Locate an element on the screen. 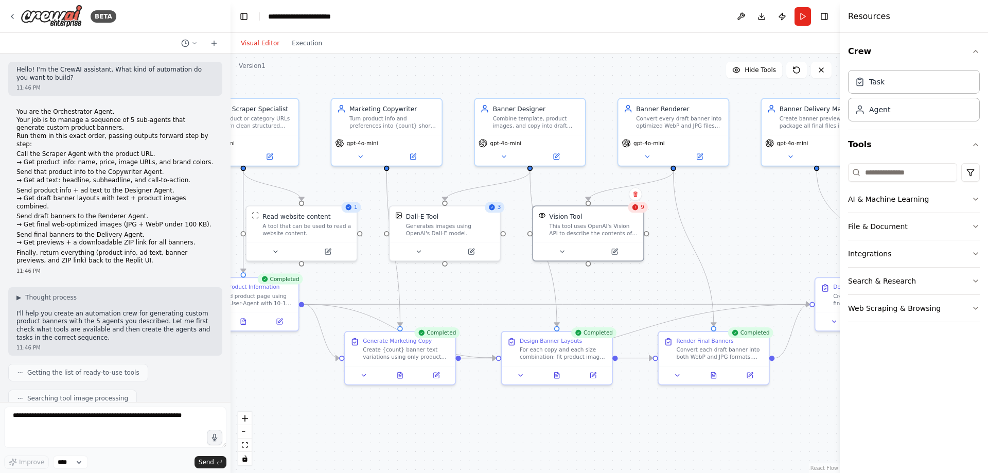  div: Banner Delivery Manager is located at coordinates (823, 109).